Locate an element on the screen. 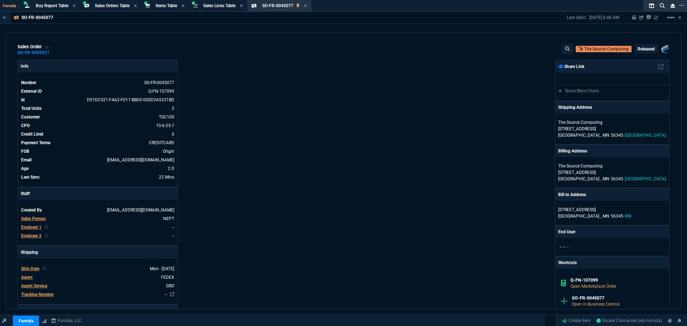 The height and width of the screenshot is (326, 687). a: Show More Chats is located at coordinates (578, 91).